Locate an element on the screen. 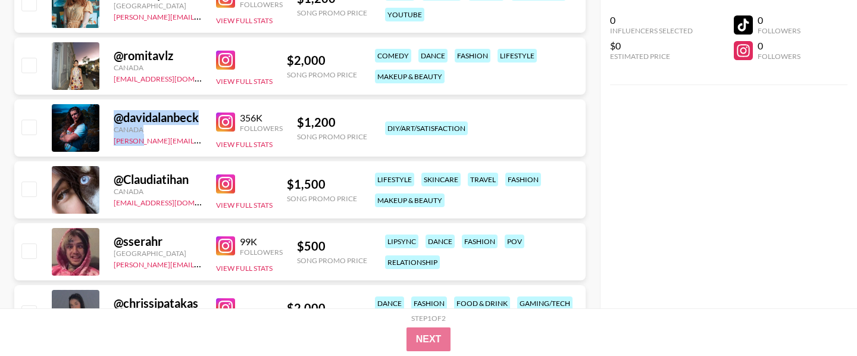 The height and width of the screenshot is (356, 857). div: @ Claudiatihan is located at coordinates (158, 179).